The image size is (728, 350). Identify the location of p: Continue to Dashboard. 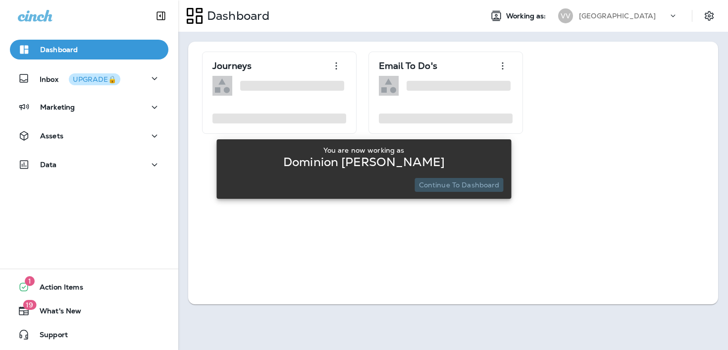
(459, 185).